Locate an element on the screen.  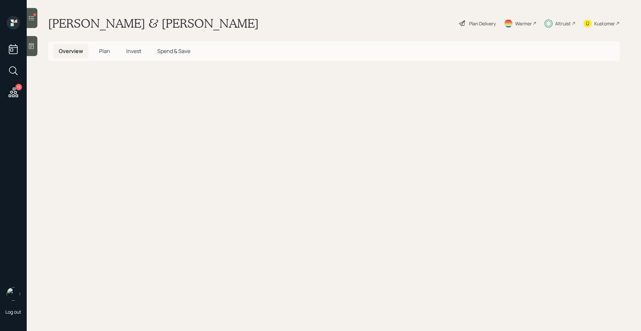
span: Spend & Save is located at coordinates (173, 51).